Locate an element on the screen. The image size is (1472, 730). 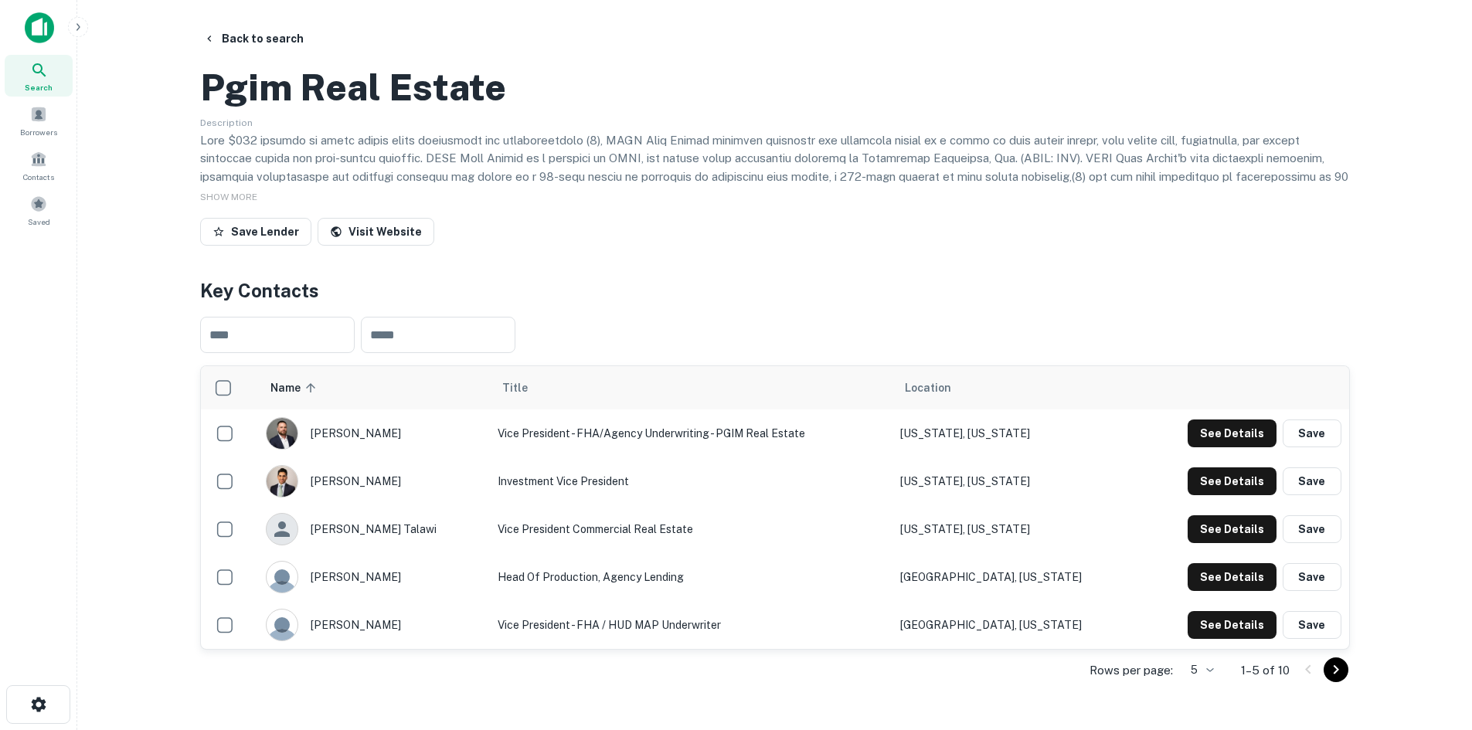
span: SHOW MORE is located at coordinates (229, 197).